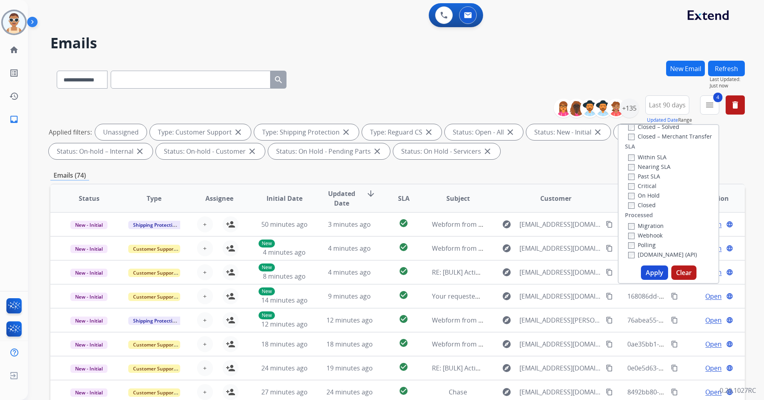 The width and height of the screenshot is (764, 400). I want to click on div: +135, so click(629, 108).